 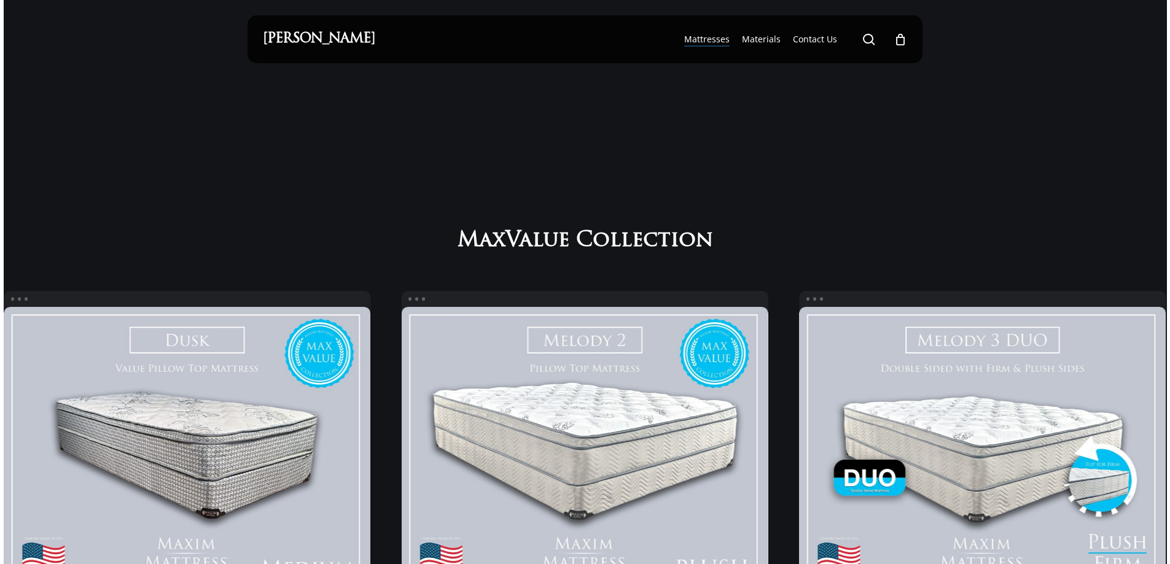 What do you see at coordinates (707, 39) in the screenshot?
I see `span: Mattresses` at bounding box center [707, 39].